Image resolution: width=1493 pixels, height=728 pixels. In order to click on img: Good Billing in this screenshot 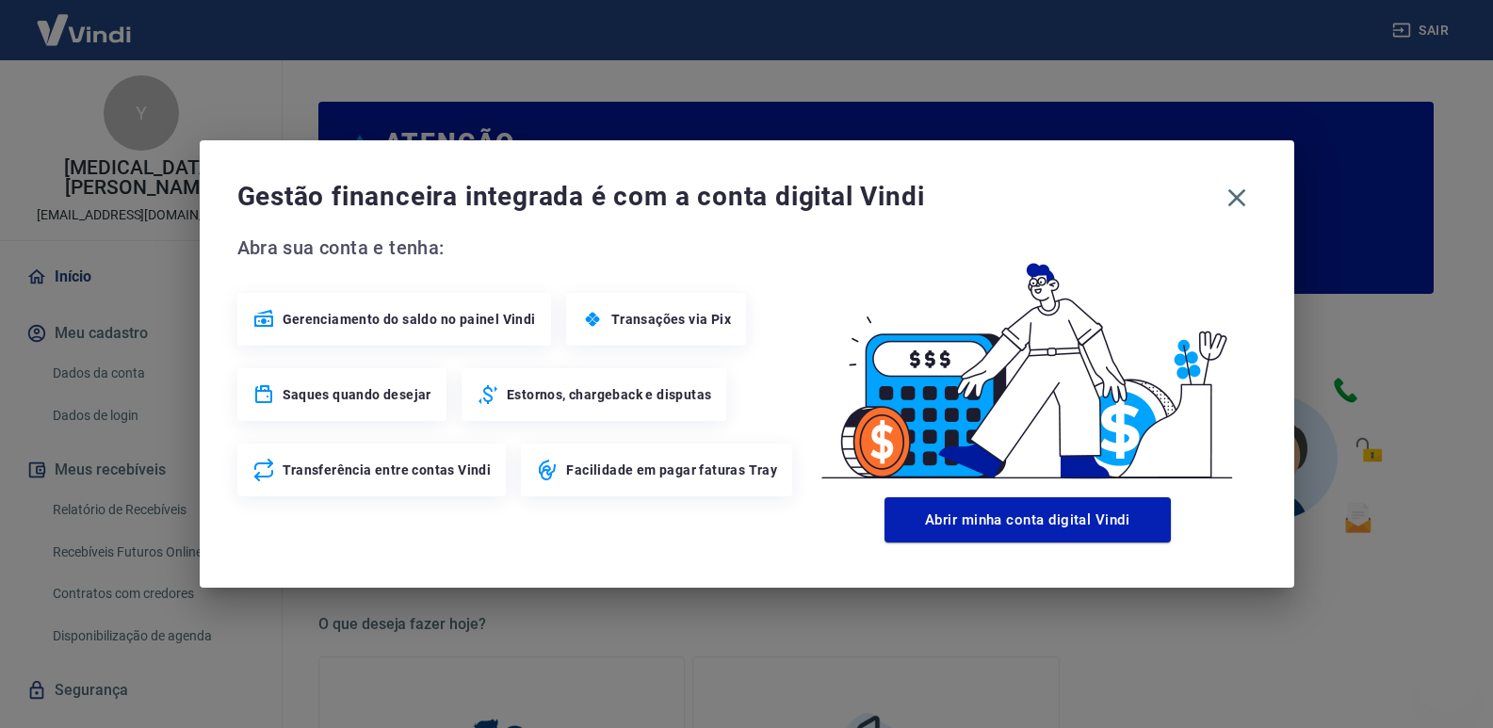, I will do `click(1028, 361)`.